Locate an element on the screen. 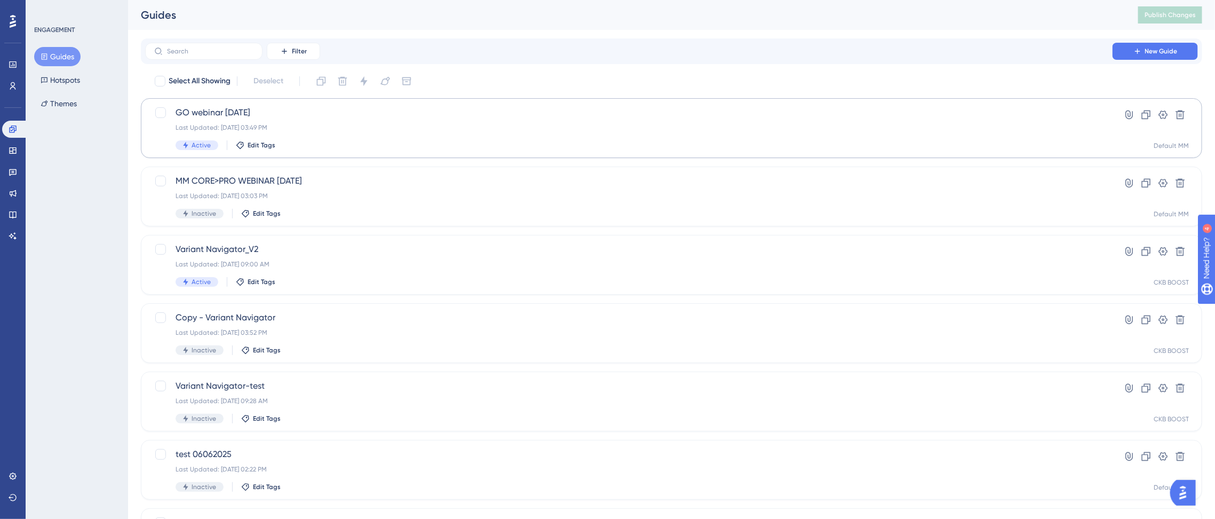 This screenshot has width=1215, height=519. div: 4 is located at coordinates (76, 10).